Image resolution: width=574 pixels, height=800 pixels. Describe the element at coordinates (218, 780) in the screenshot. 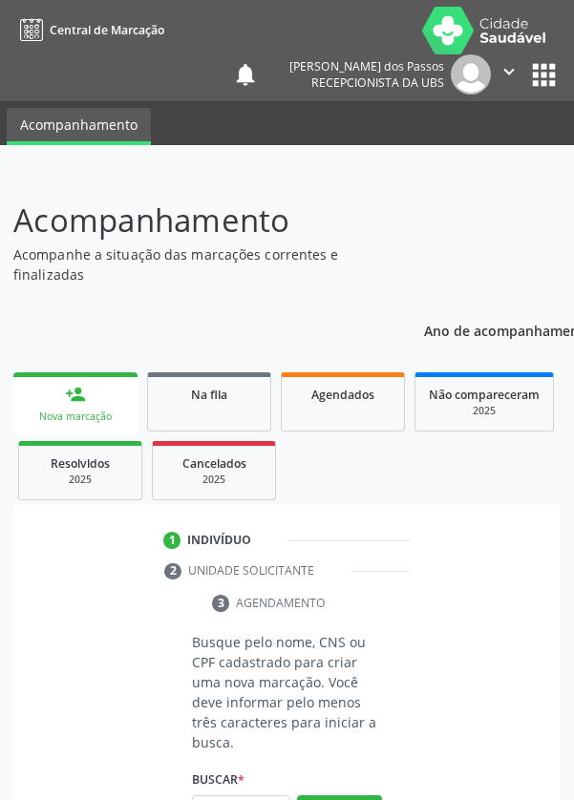

I see `label: Buscar` at that location.